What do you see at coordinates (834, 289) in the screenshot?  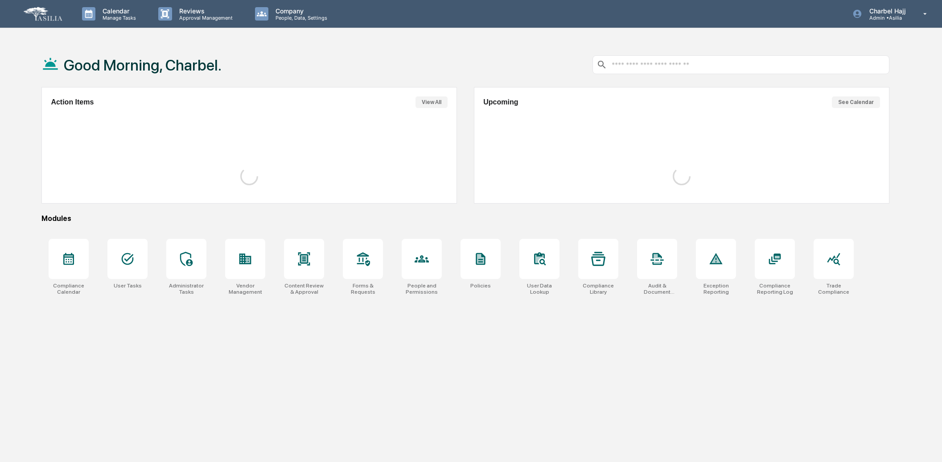 I see `div: Trade Compliance` at bounding box center [834, 289].